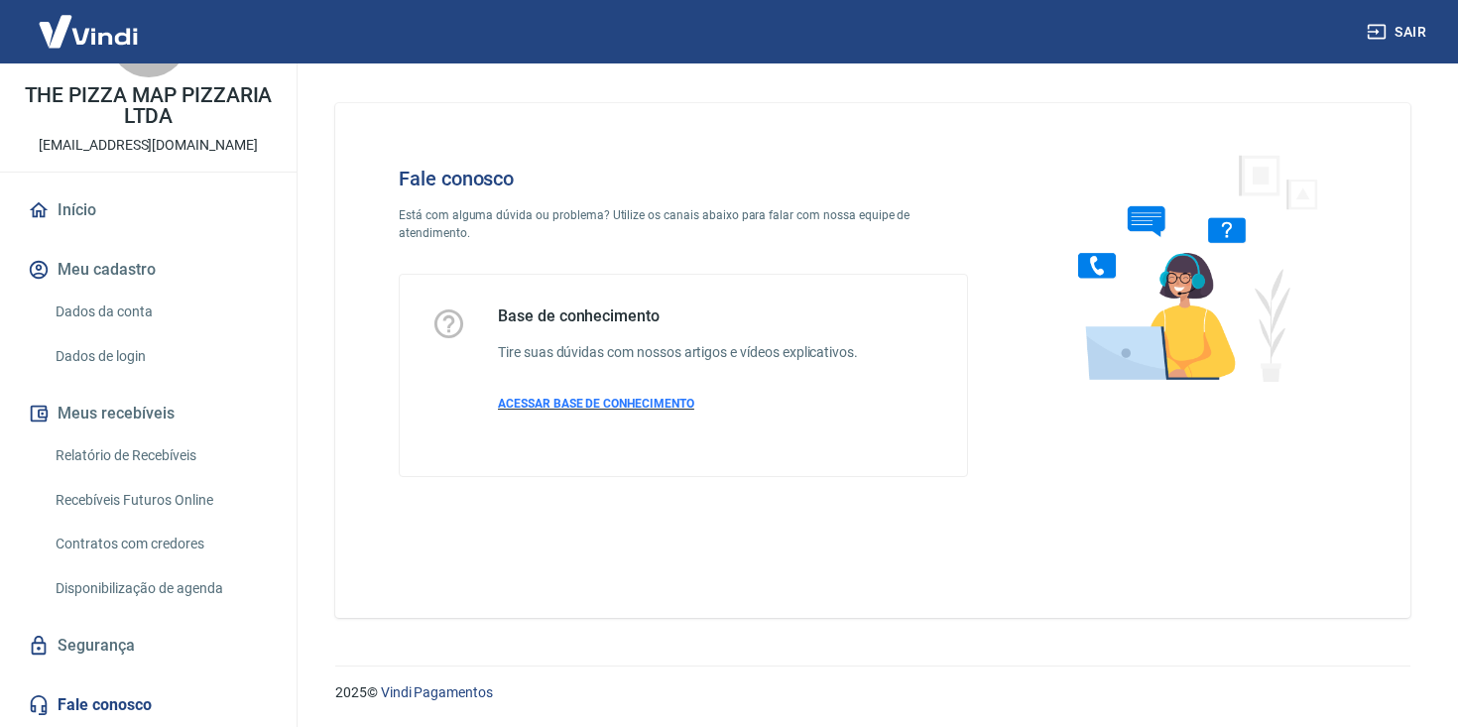 This screenshot has height=727, width=1458. I want to click on span: ACESSAR BASE DE CONHECIMENTO, so click(596, 404).